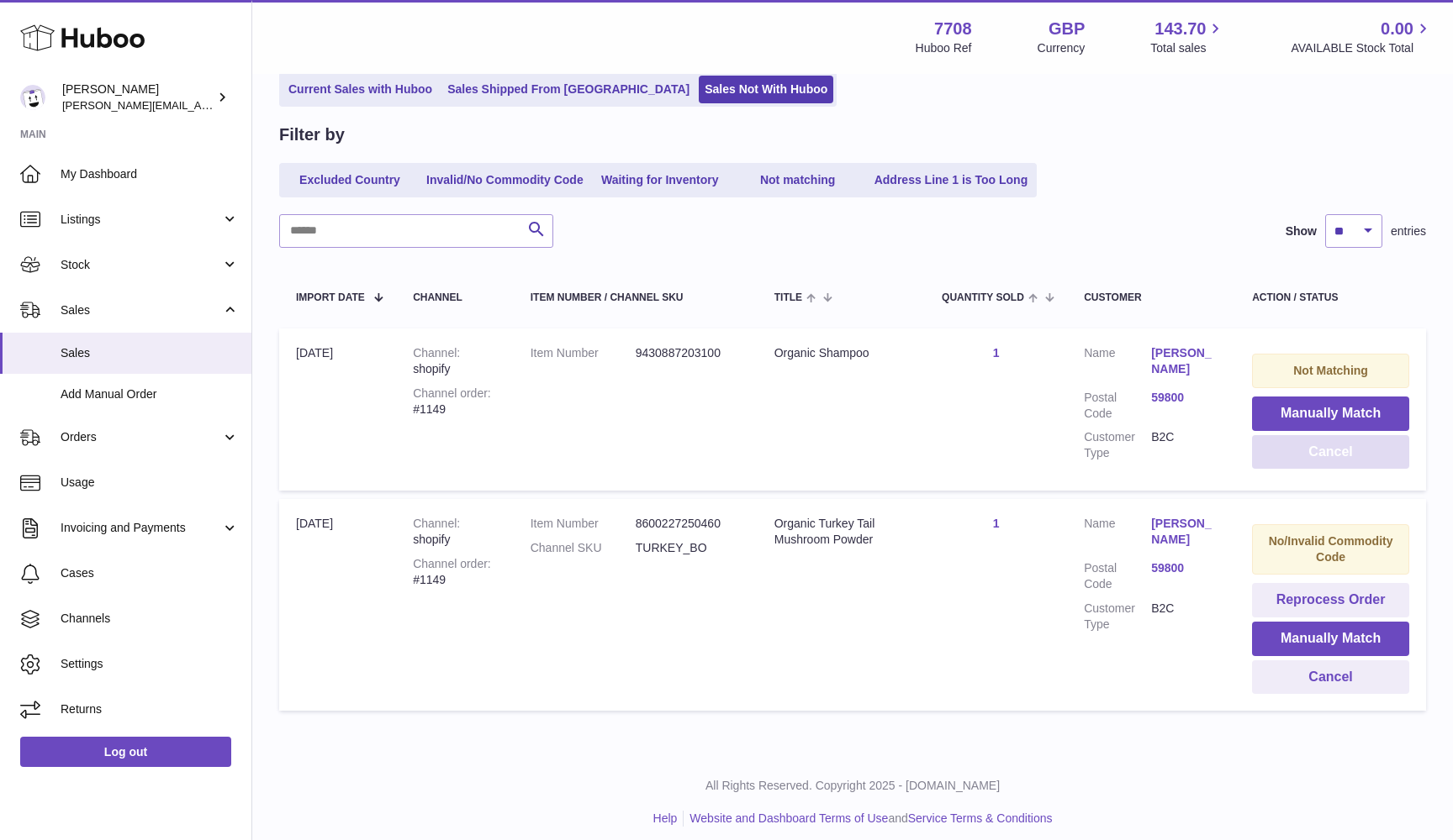 The width and height of the screenshot is (1453, 840). What do you see at coordinates (1330, 370) in the screenshot?
I see `strong: Not Matching` at bounding box center [1330, 370].